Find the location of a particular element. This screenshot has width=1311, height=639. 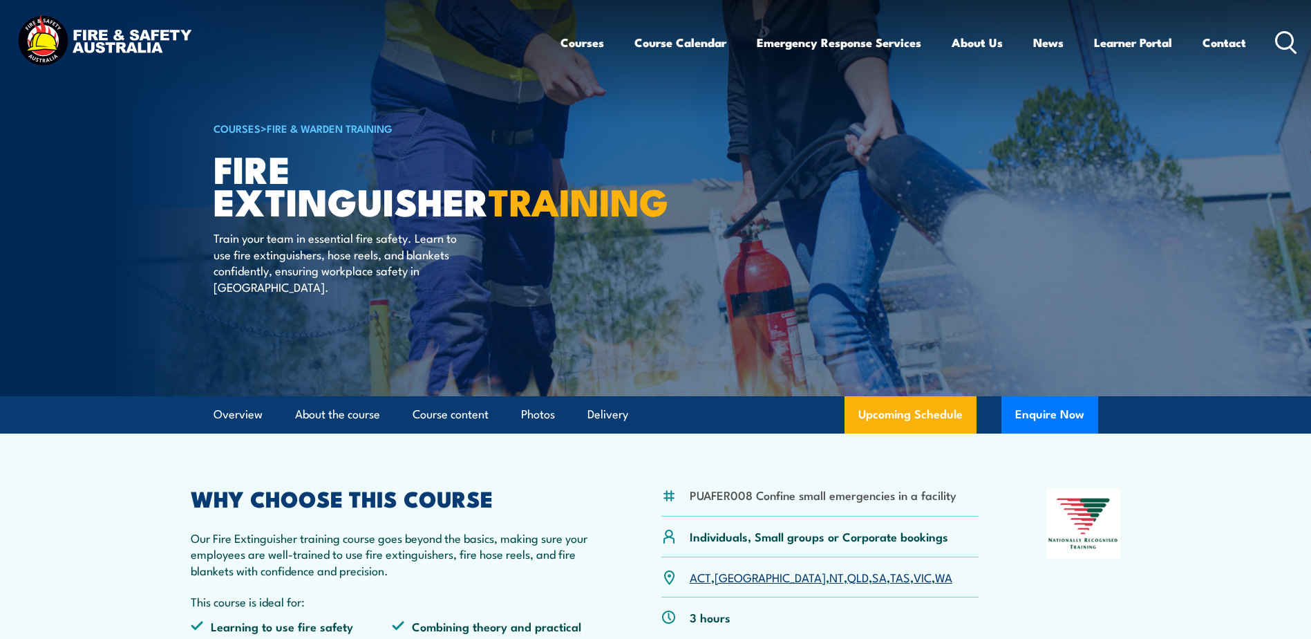

img: Nationally Recognised Training logo. is located at coordinates (1084, 523).